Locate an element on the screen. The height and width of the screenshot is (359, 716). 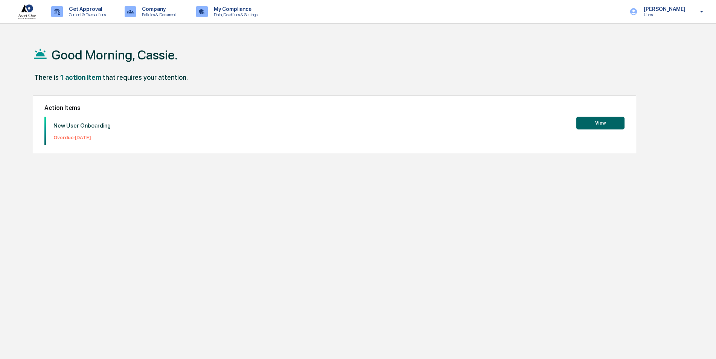
p: Company is located at coordinates (158, 9).